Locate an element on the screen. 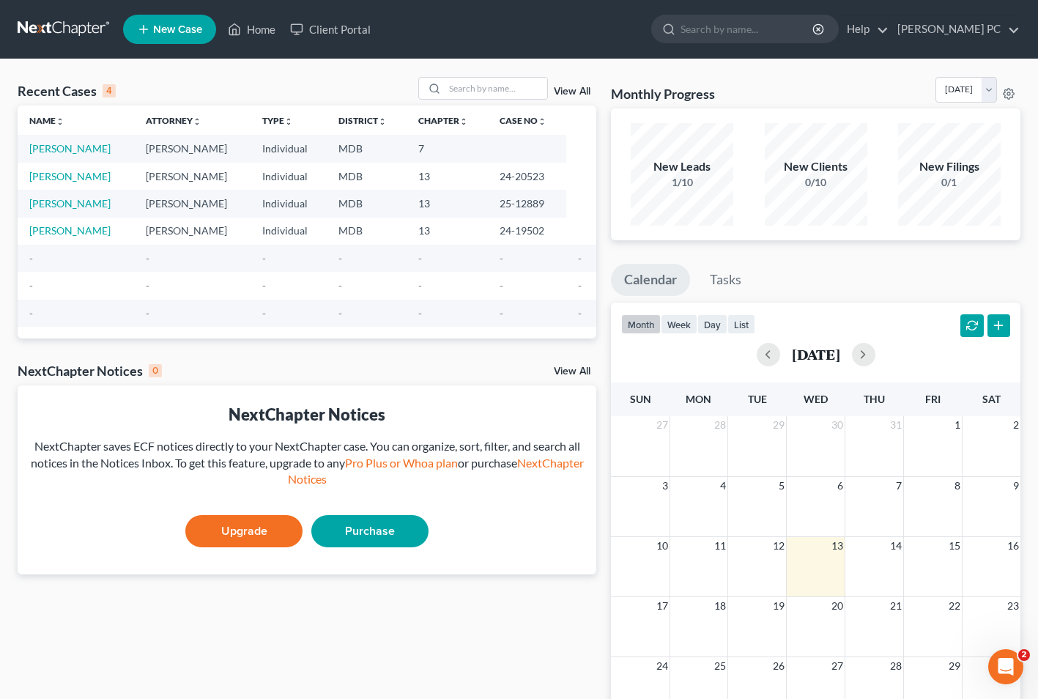 Image resolution: width=1038 pixels, height=699 pixels. a: Client Portal is located at coordinates (330, 29).